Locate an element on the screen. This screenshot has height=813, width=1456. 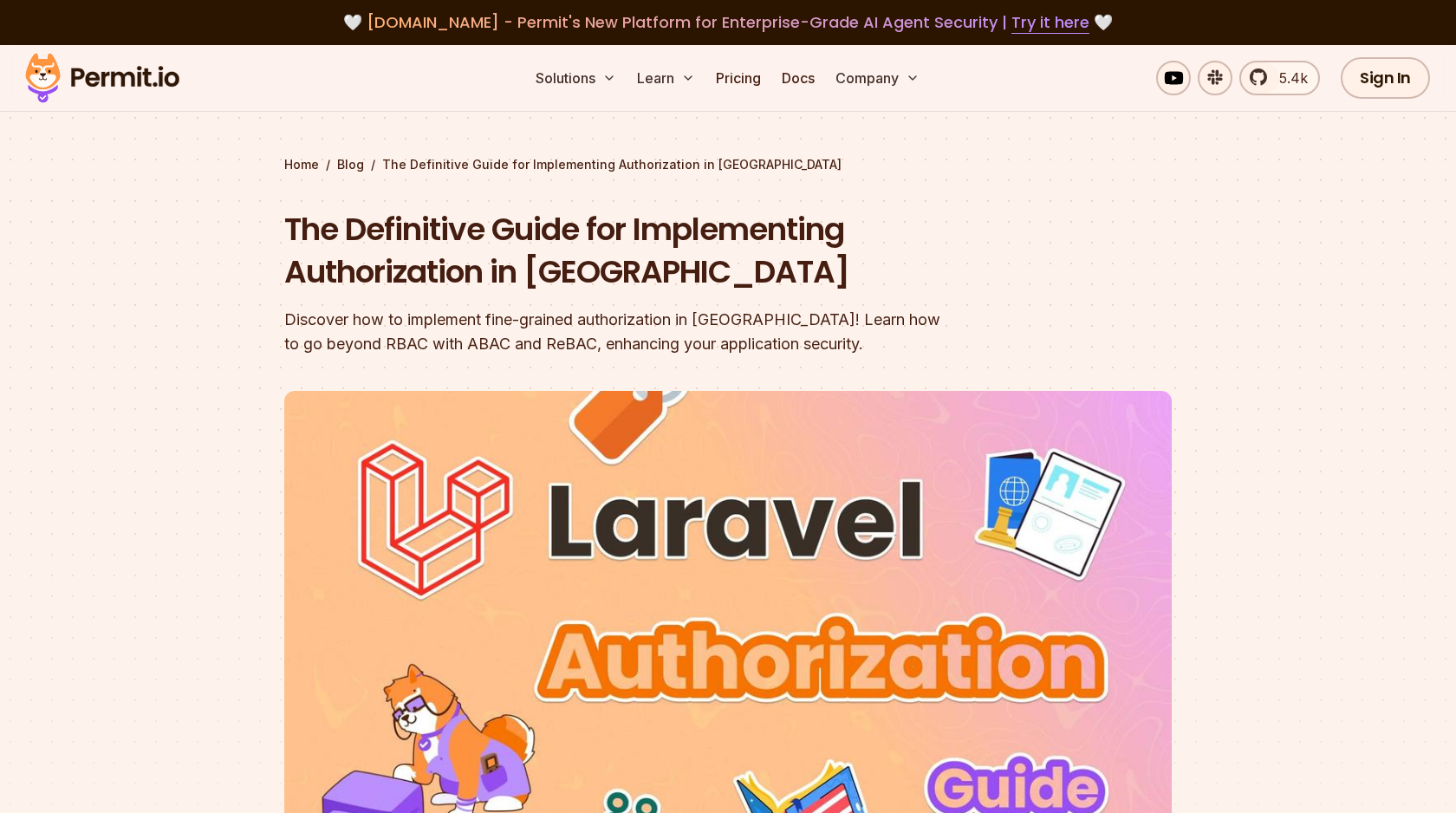
img: Permit logo is located at coordinates (103, 78).